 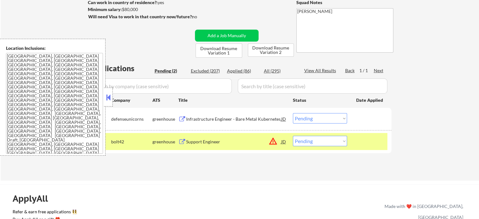 I want to click on div: defenseunicorns, so click(x=132, y=119).